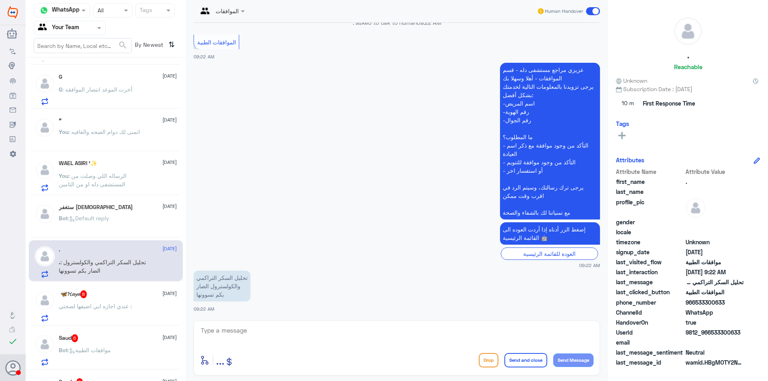 The image size is (768, 381). What do you see at coordinates (650, 302) in the screenshot?
I see `span: phone_number` at bounding box center [650, 302].